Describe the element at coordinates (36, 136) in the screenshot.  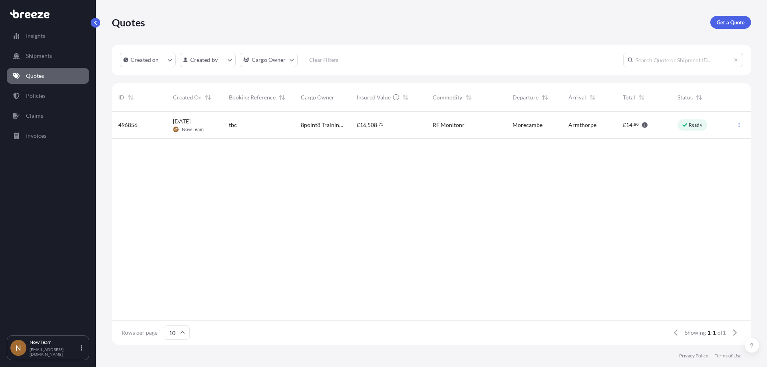
I see `p: Invoices` at that location.